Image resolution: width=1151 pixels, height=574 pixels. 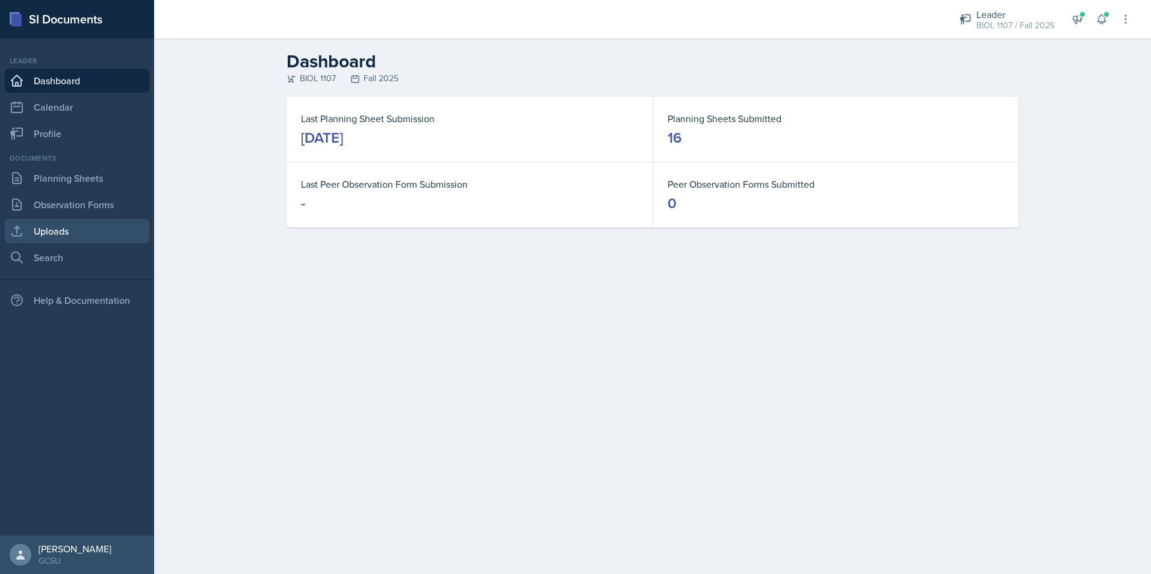 I want to click on div: Documents, so click(x=77, y=158).